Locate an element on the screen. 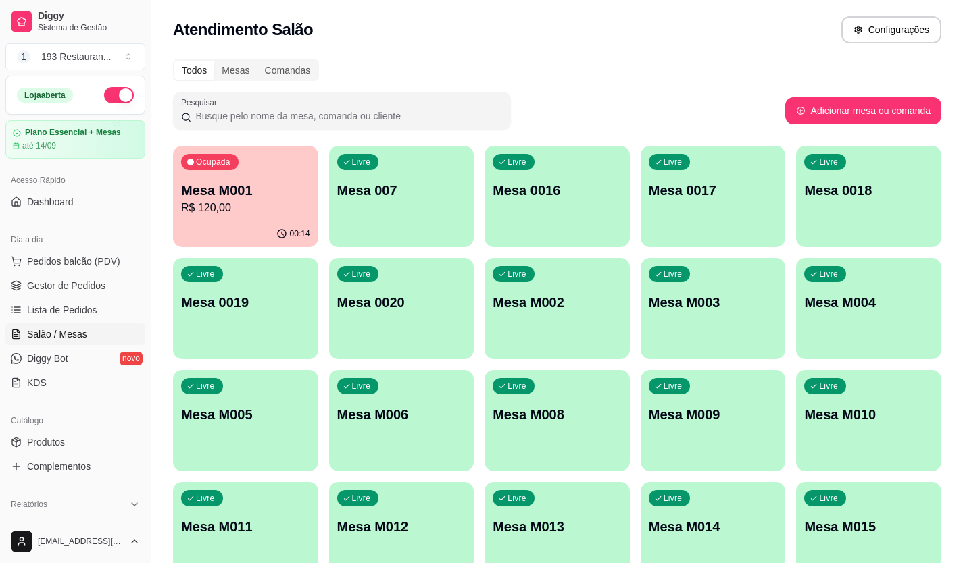 The image size is (963, 563). button: LivreMesa M010 is located at coordinates (868, 421).